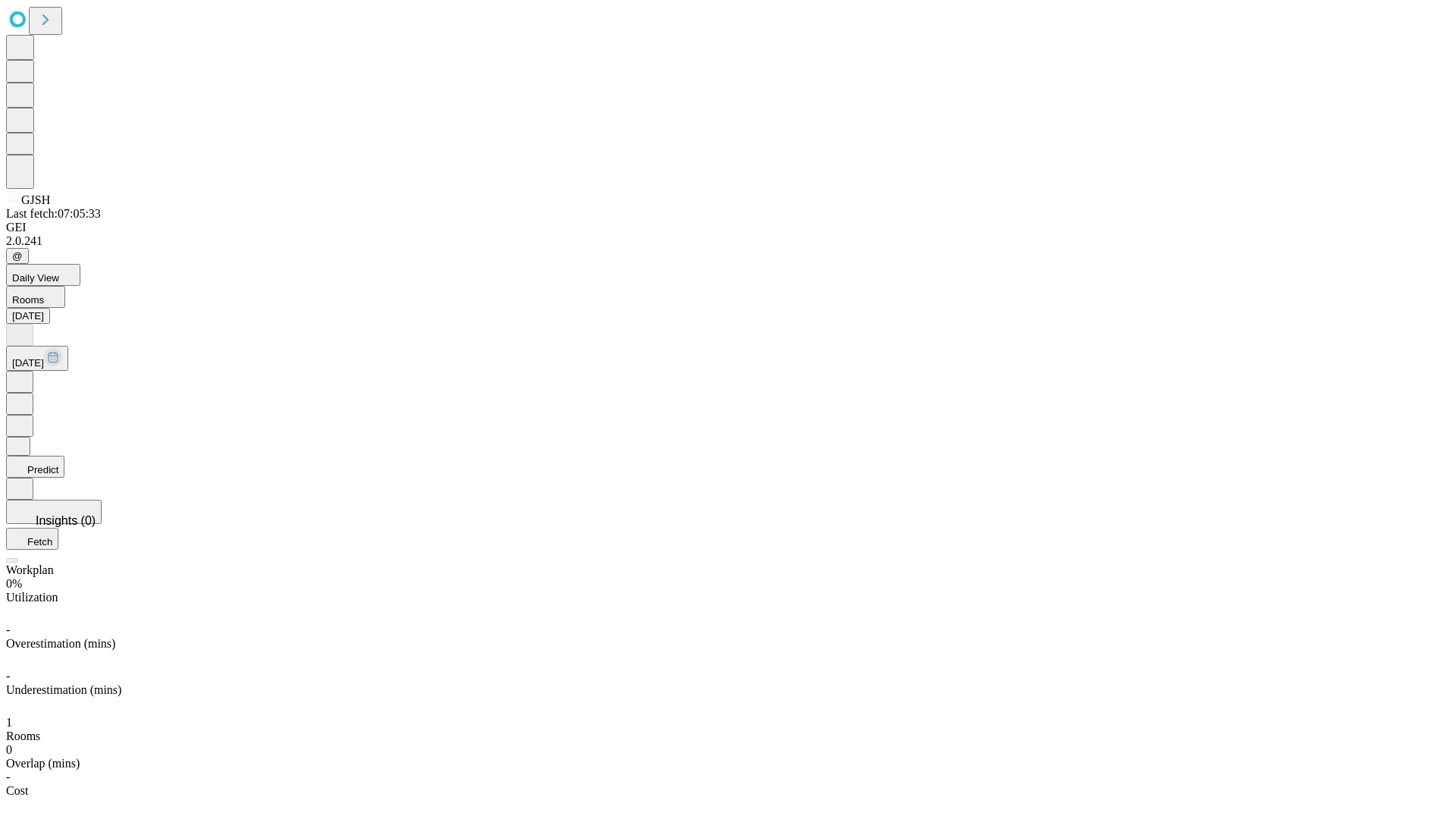 The height and width of the screenshot is (819, 1456). I want to click on span: Underestimation (mins), so click(64, 690).